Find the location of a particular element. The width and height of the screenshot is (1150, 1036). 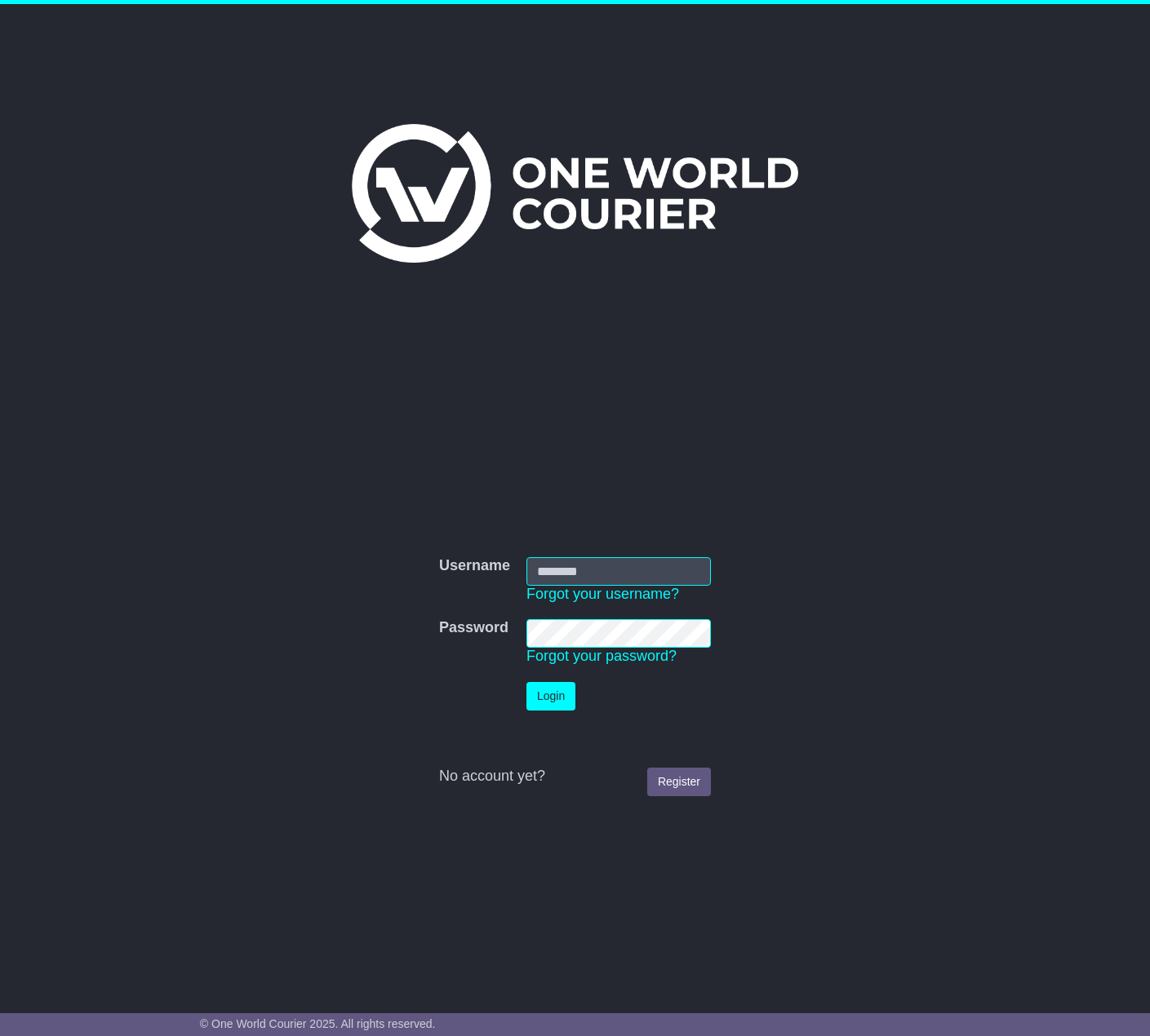

span: © One World Courier 2025. All rights reserved. is located at coordinates (318, 1024).